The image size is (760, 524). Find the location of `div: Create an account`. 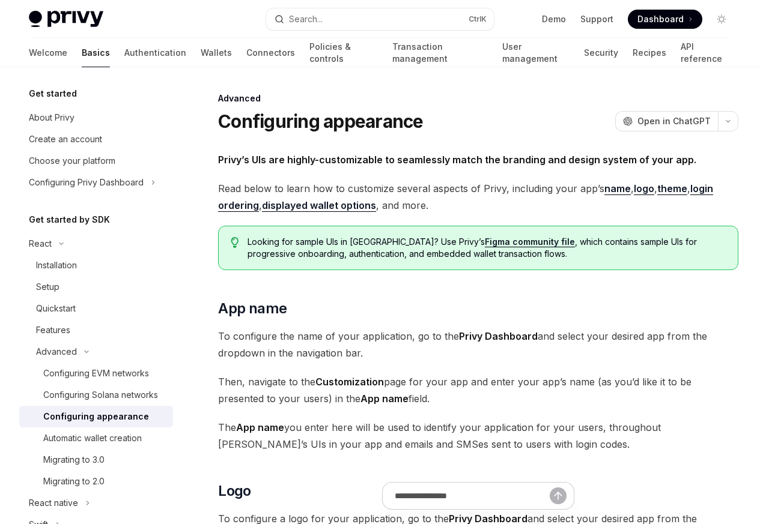

div: Create an account is located at coordinates (65, 139).